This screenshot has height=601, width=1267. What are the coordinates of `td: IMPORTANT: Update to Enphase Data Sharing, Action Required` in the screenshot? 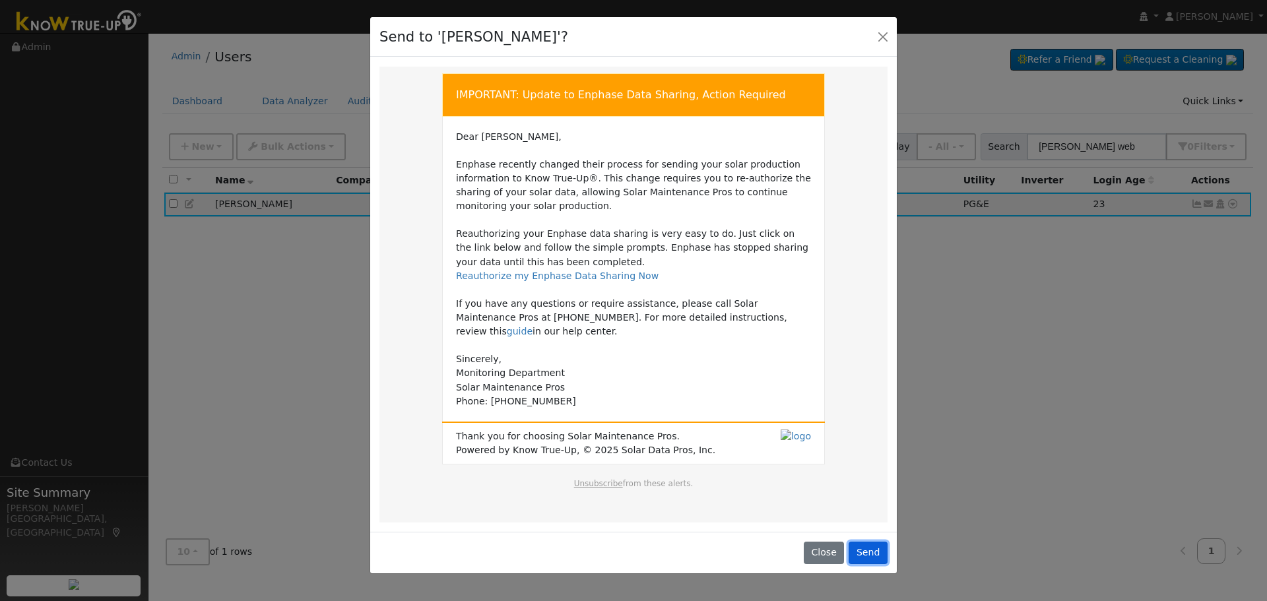 It's located at (634, 94).